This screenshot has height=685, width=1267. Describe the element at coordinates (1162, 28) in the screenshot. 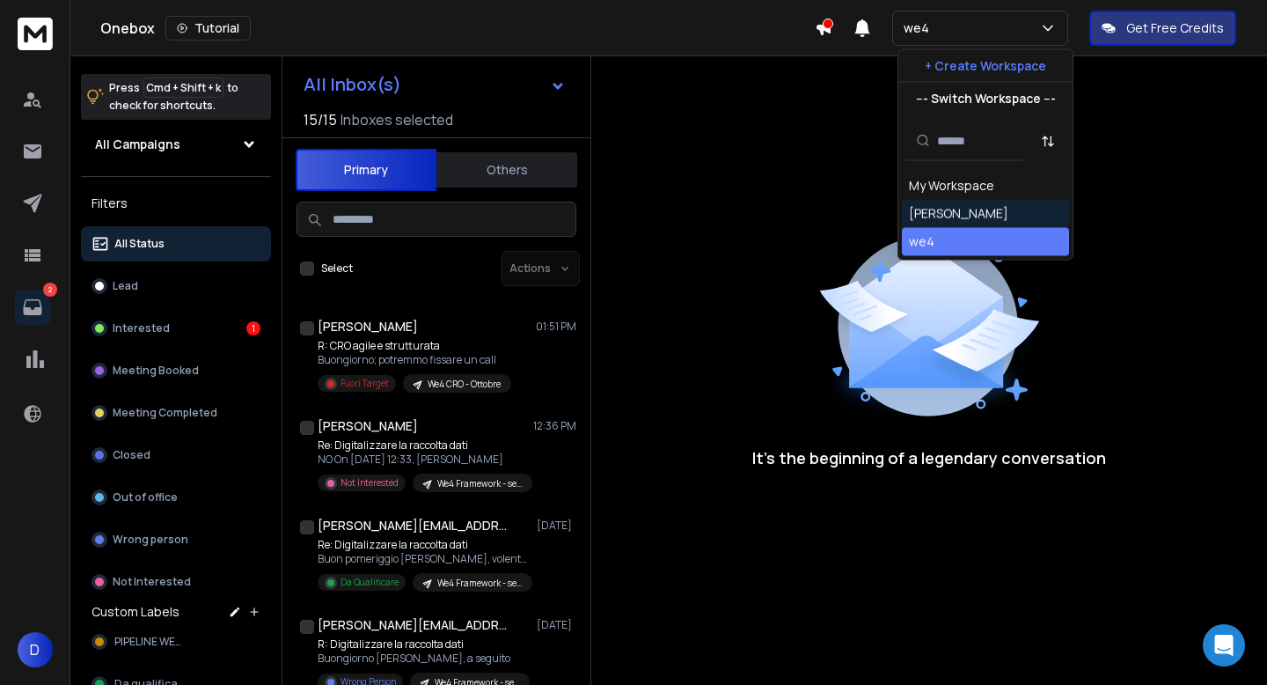

I see `button: Get Free Credits` at that location.